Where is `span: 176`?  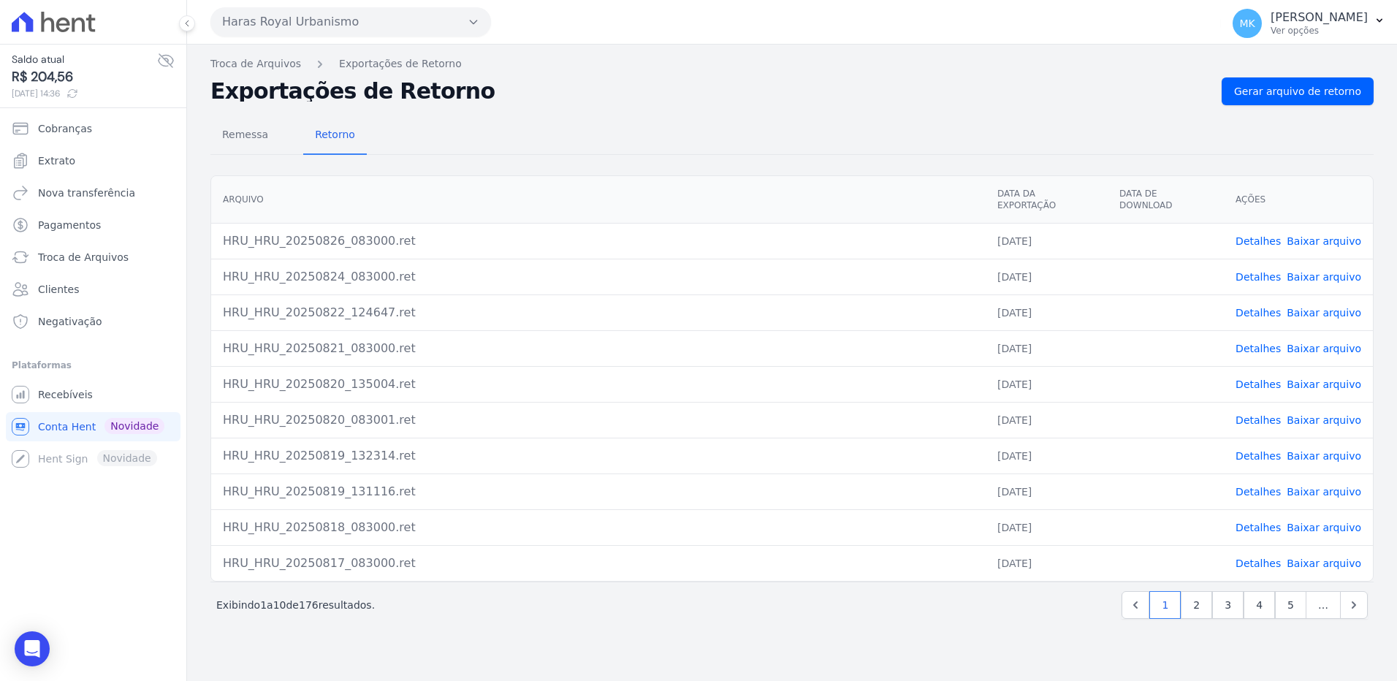 span: 176 is located at coordinates (308, 605).